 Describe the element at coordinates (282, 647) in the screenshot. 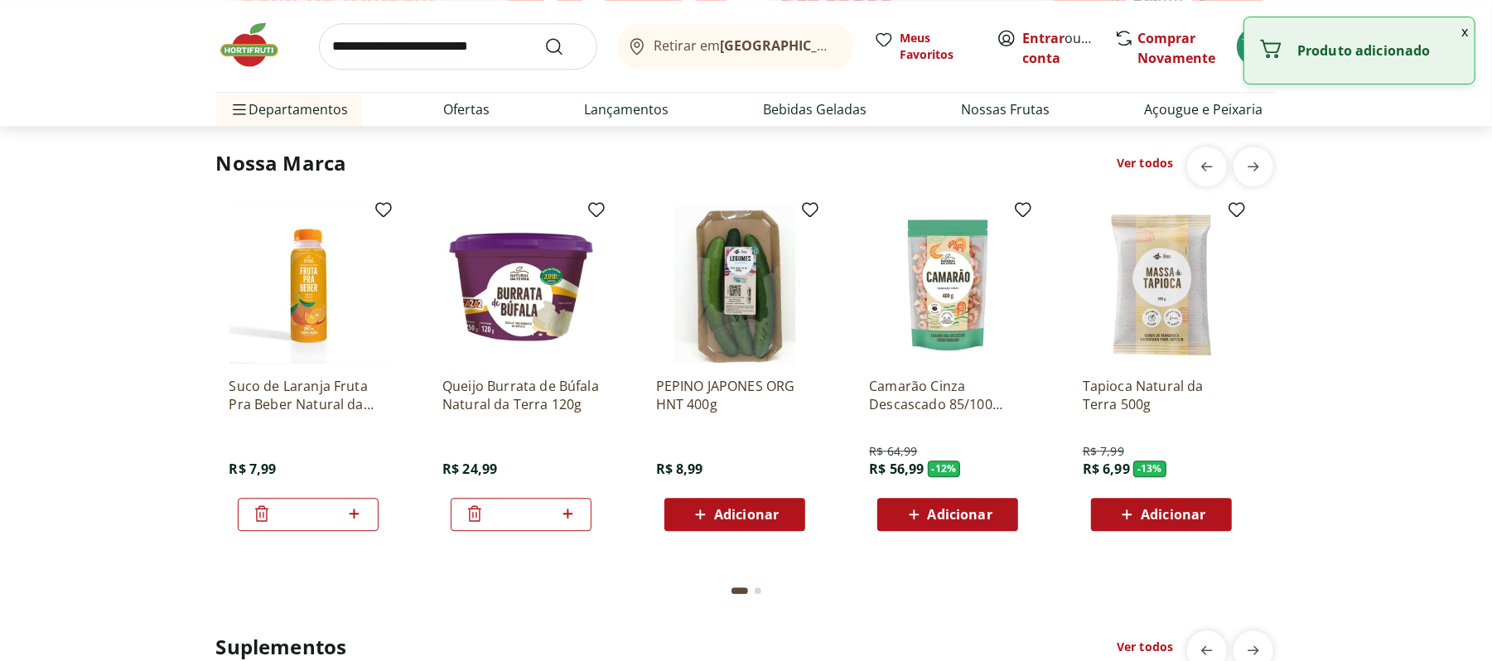

I see `h2: Suplementos` at that location.